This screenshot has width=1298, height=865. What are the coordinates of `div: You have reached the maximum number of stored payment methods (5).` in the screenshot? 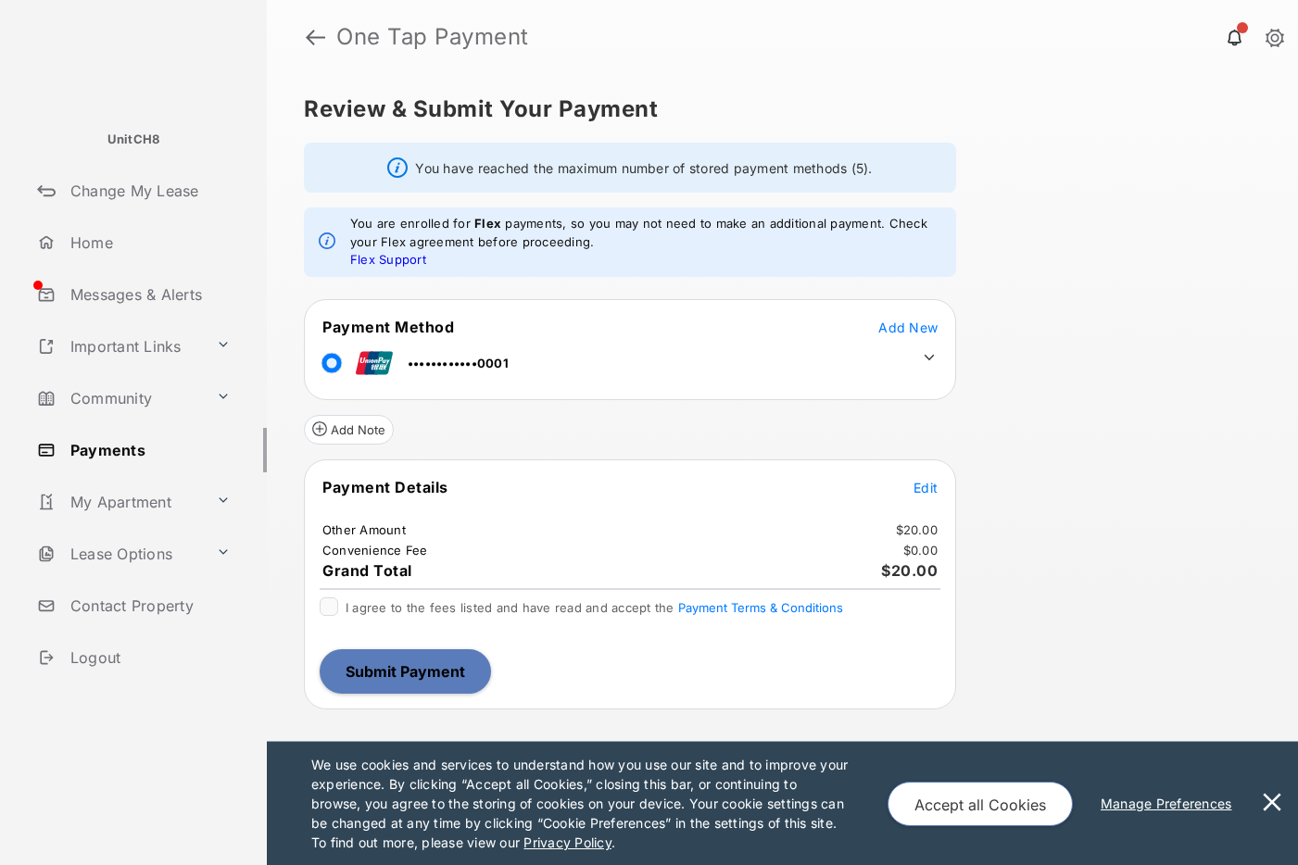 It's located at (630, 168).